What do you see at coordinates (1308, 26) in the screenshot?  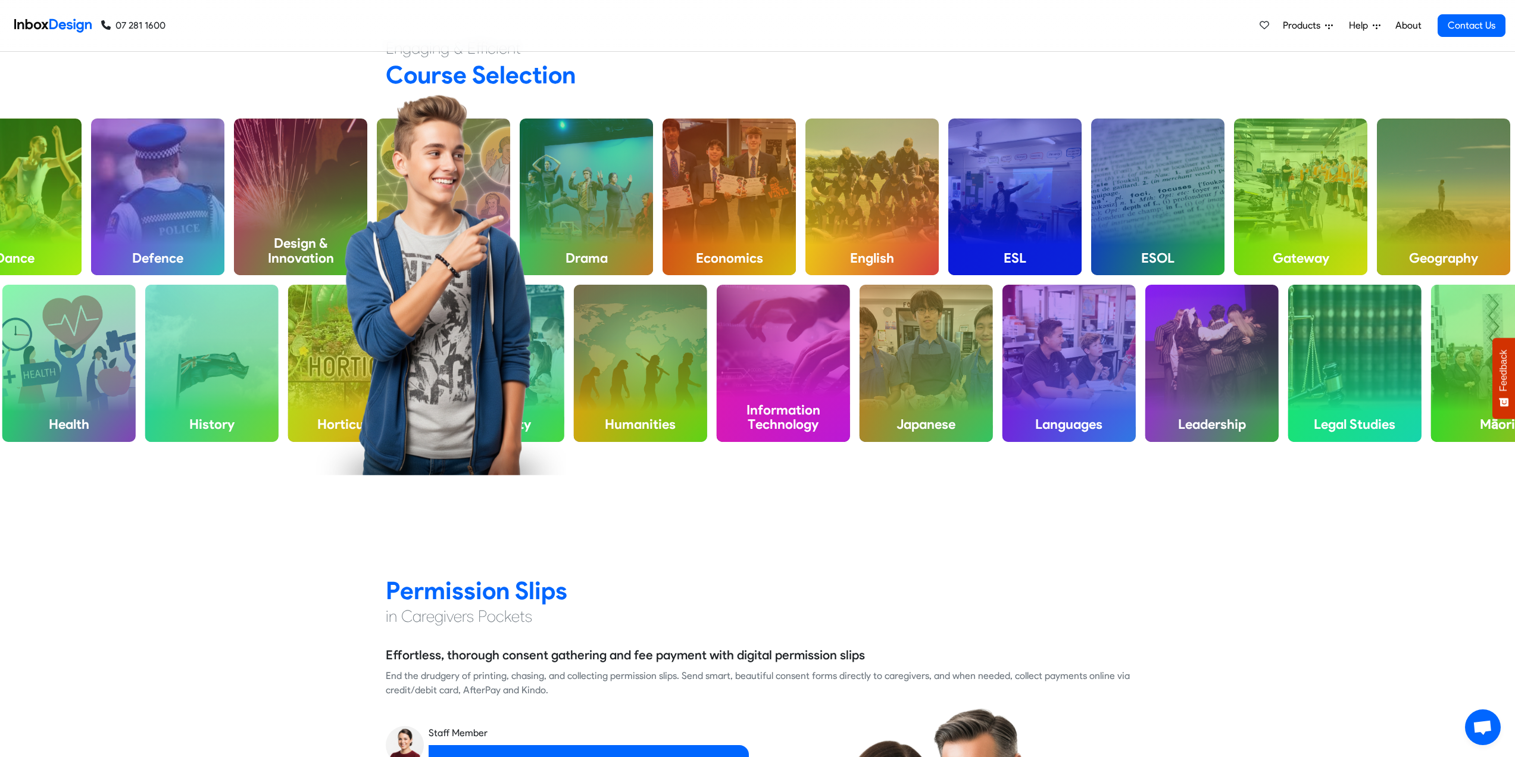 I see `a: Products` at bounding box center [1308, 26].